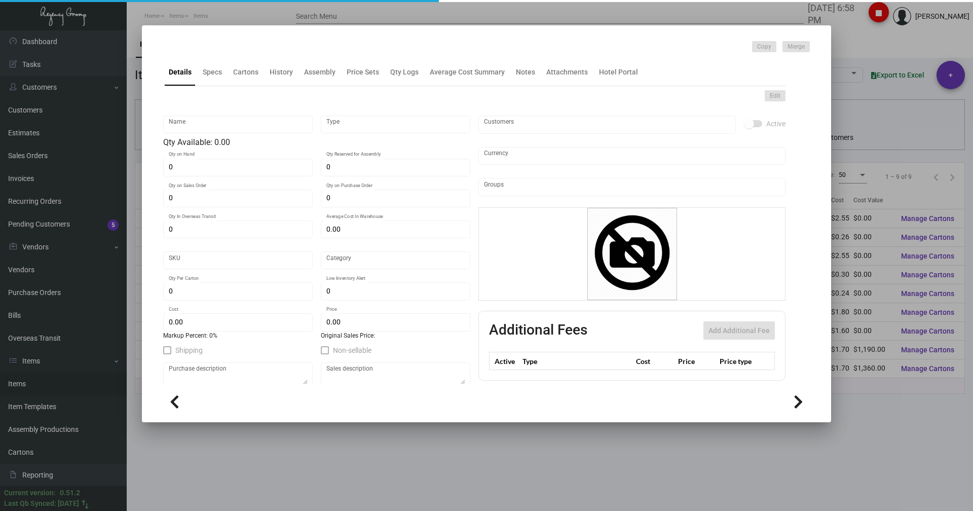 The image size is (973, 511). I want to click on div: Specs, so click(212, 72).